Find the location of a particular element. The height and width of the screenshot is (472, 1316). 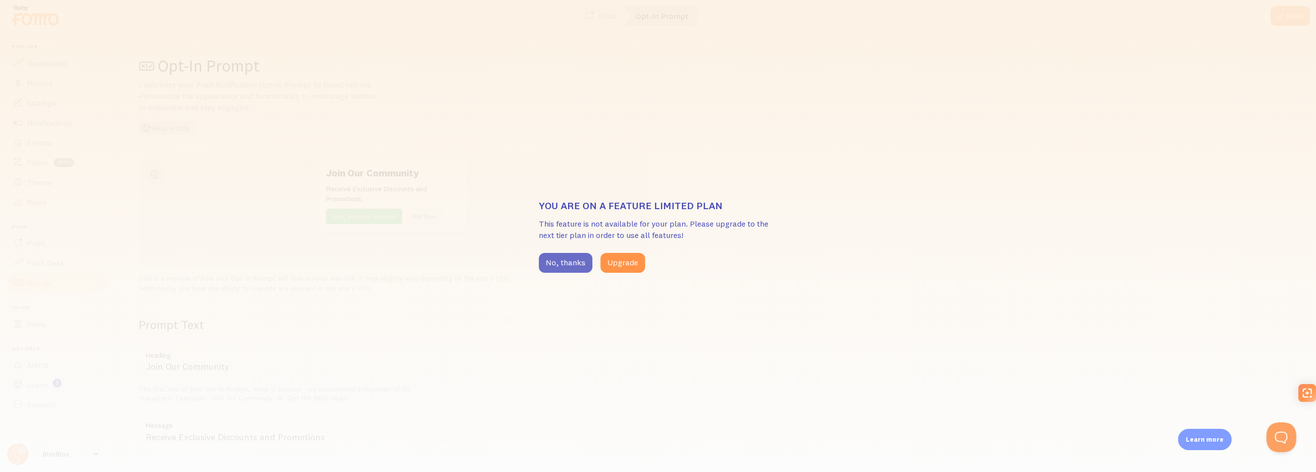

button: No, thanks is located at coordinates (565, 263).